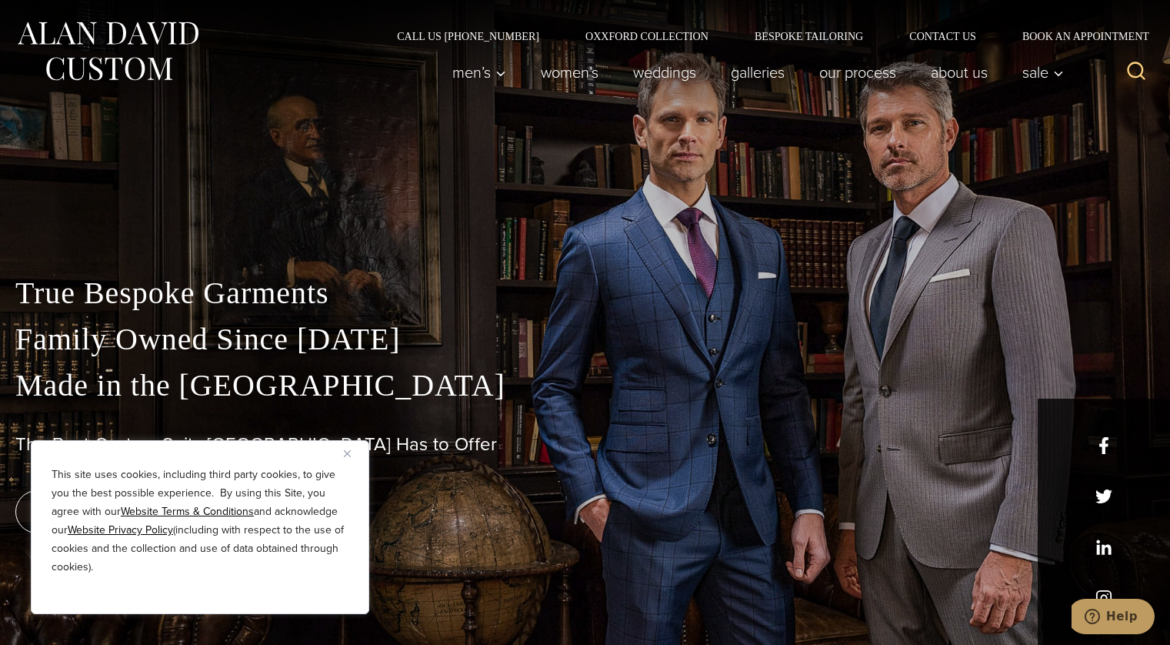 The height and width of the screenshot is (645, 1170). Describe the element at coordinates (120, 529) in the screenshot. I see `u: Website Privacy Policy` at that location.